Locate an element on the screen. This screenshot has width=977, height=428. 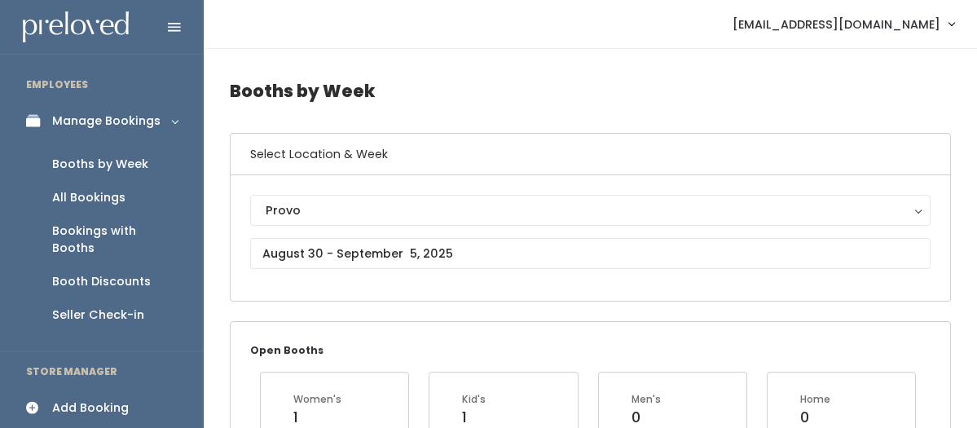
div: Home is located at coordinates (815, 399).